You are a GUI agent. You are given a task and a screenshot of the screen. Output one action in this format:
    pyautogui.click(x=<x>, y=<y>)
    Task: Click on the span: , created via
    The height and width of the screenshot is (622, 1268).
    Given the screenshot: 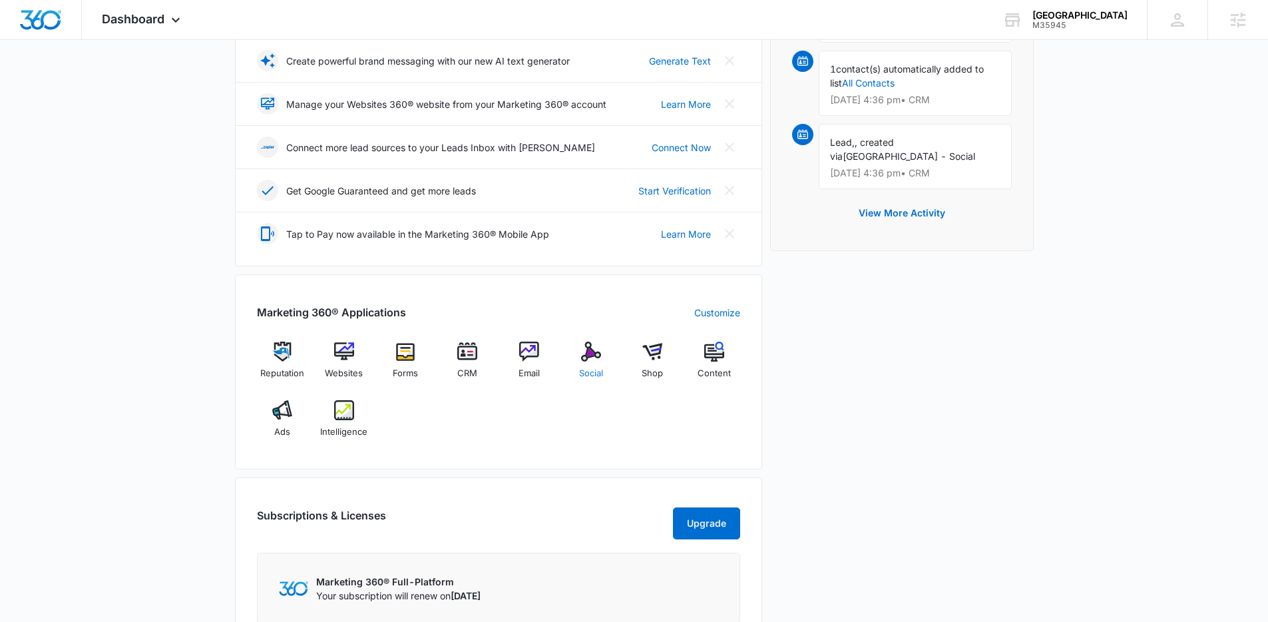 What is the action you would take?
    pyautogui.click(x=862, y=149)
    